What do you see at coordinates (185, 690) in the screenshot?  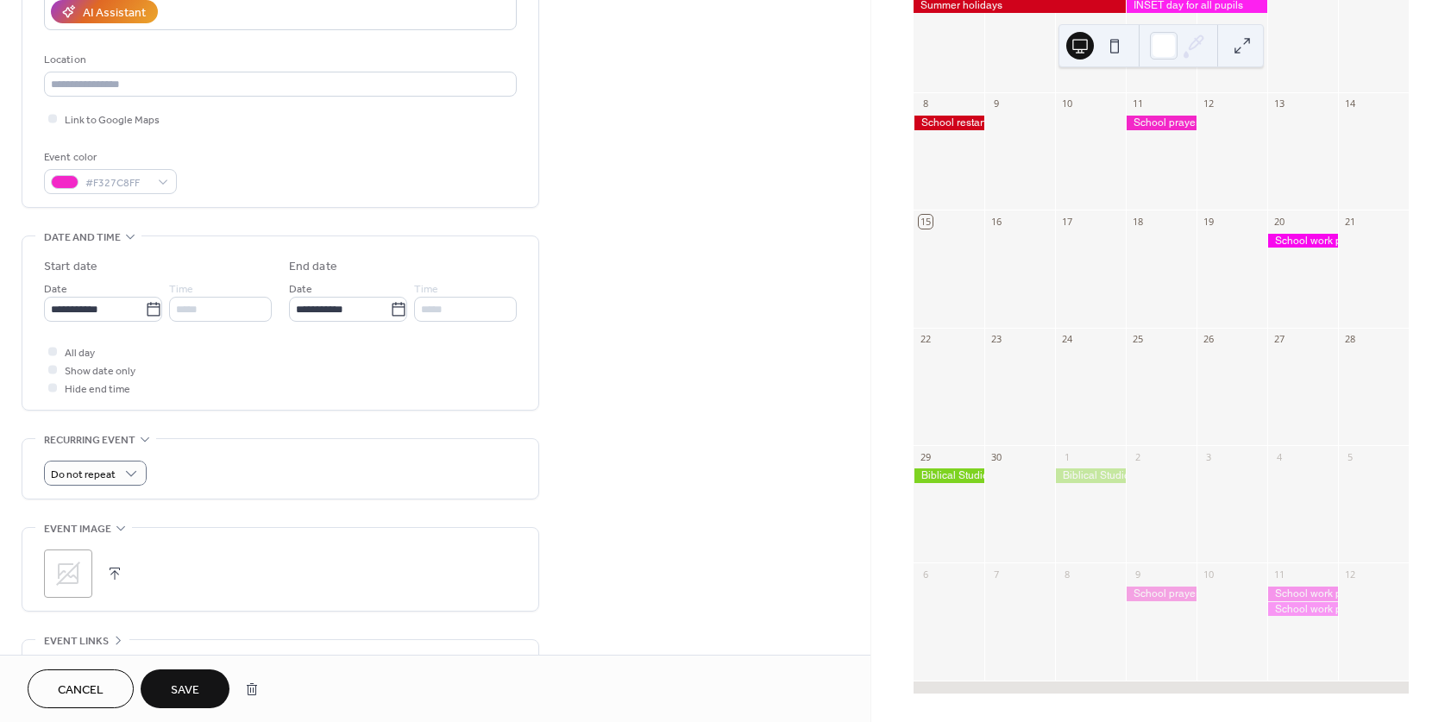 I see `span: Save` at bounding box center [185, 690].